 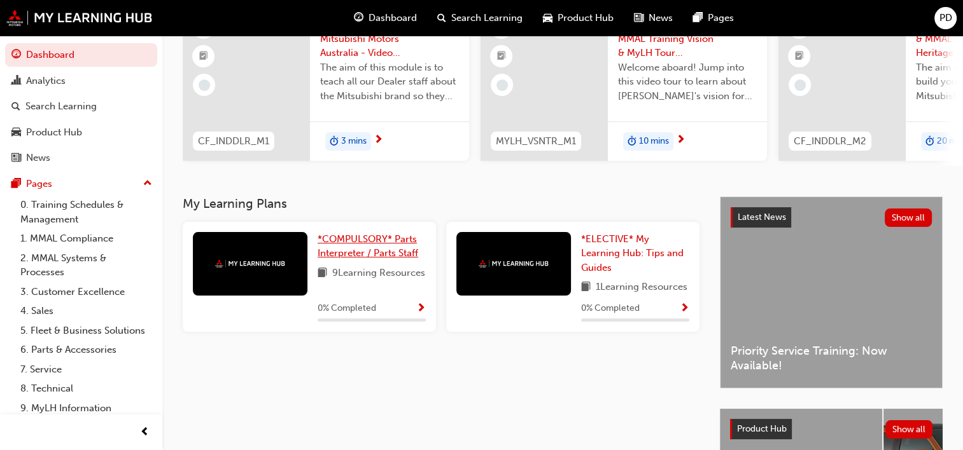 What do you see at coordinates (80, 18) in the screenshot?
I see `a: mmal` at bounding box center [80, 18].